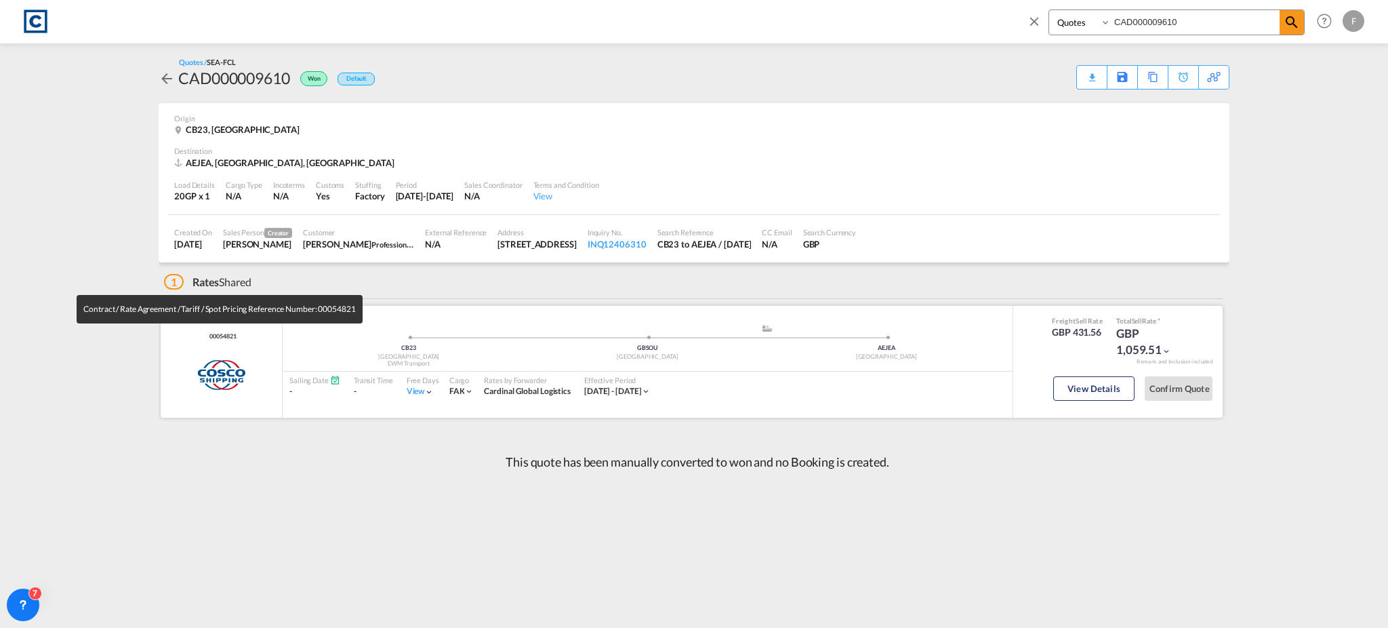  I want to click on div: Yes, so click(330, 196).